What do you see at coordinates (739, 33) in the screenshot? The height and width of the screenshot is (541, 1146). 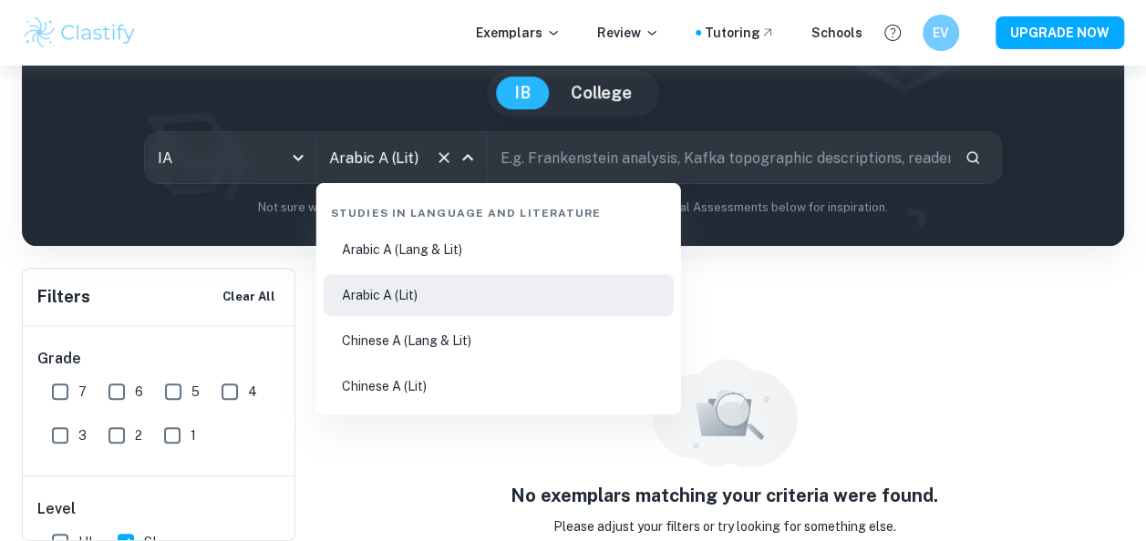 I see `div: Tutoring` at bounding box center [739, 33].